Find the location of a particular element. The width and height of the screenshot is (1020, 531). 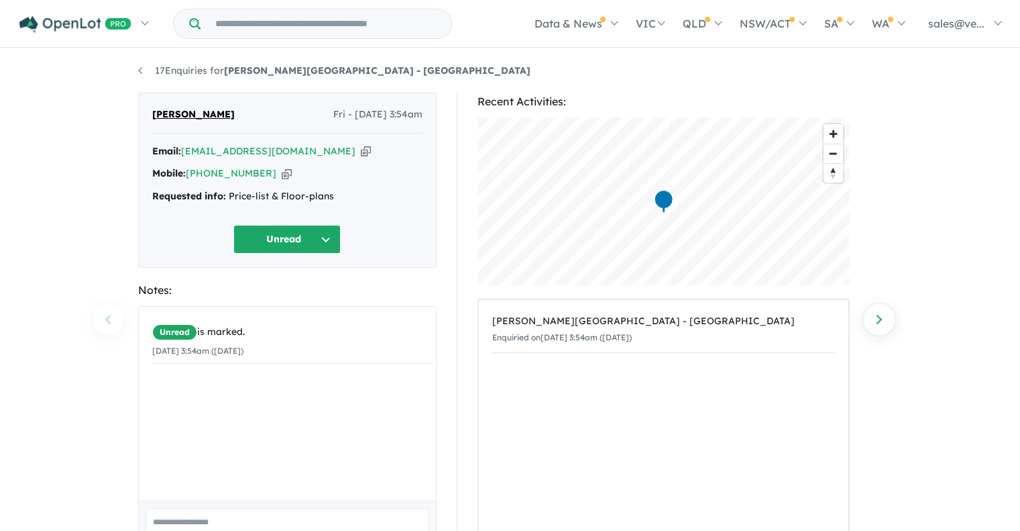

canvas: Map is located at coordinates (663, 201).